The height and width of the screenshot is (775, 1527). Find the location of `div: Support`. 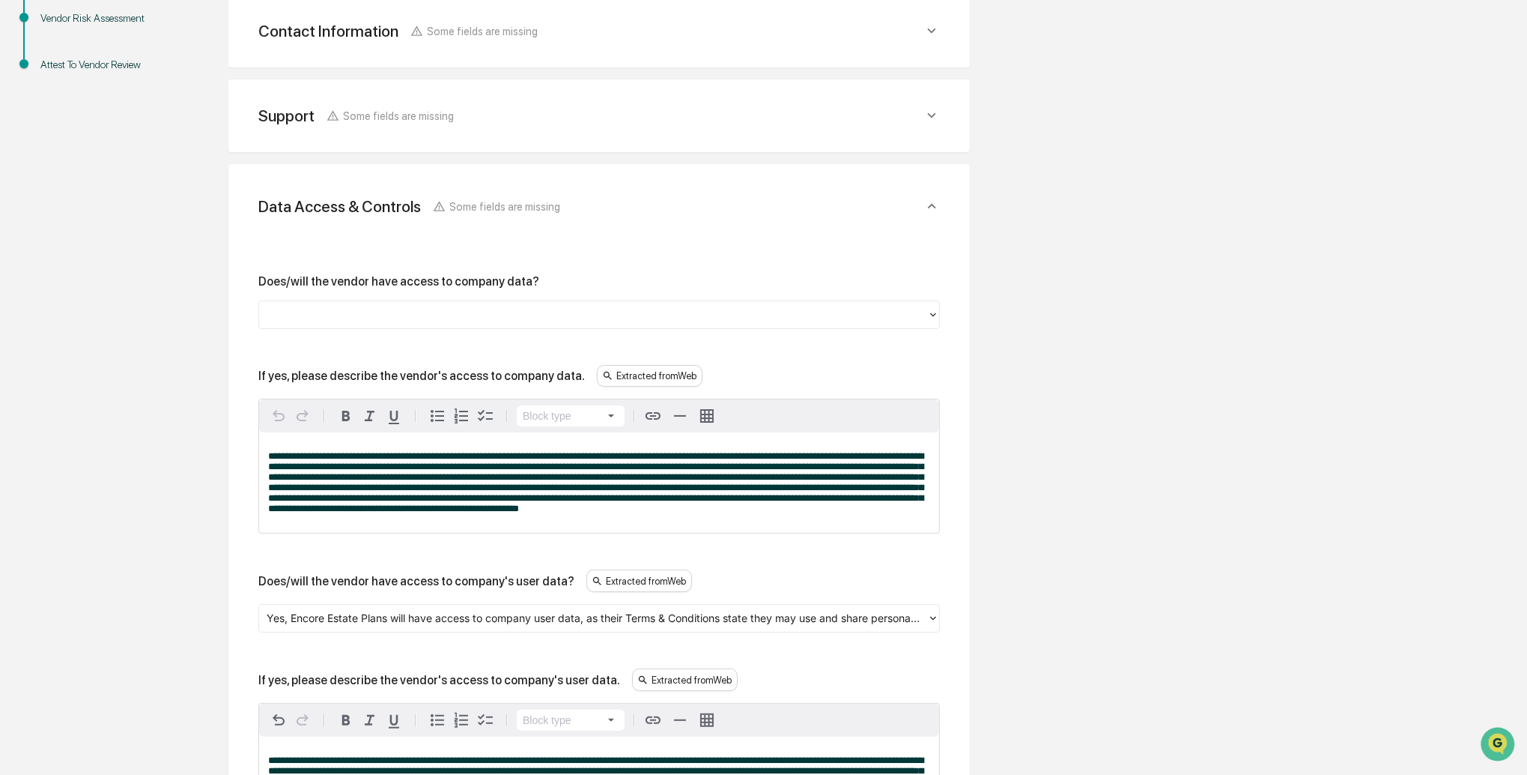

div: Support is located at coordinates (286, 115).